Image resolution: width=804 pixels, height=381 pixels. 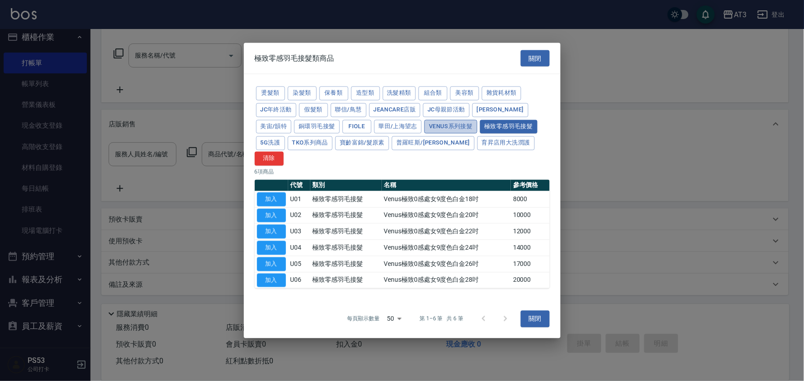 What do you see at coordinates (334, 93) in the screenshot?
I see `button: 保養類` at bounding box center [334, 93].